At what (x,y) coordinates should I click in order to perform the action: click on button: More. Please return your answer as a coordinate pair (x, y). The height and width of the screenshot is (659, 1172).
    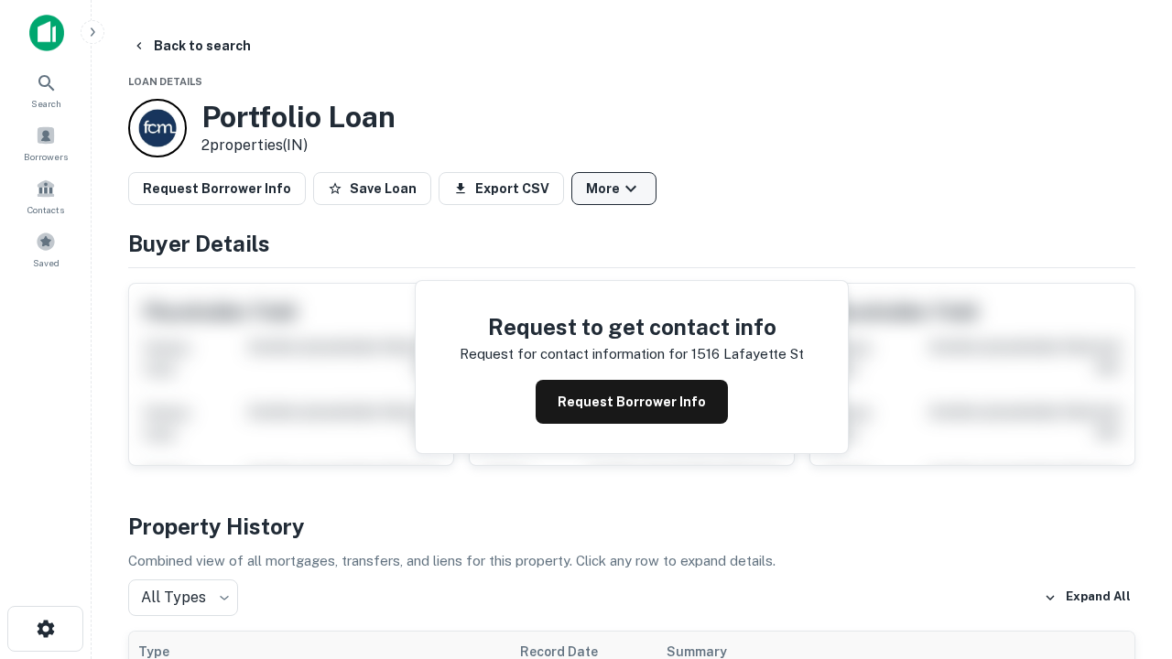
    Looking at the image, I should click on (614, 189).